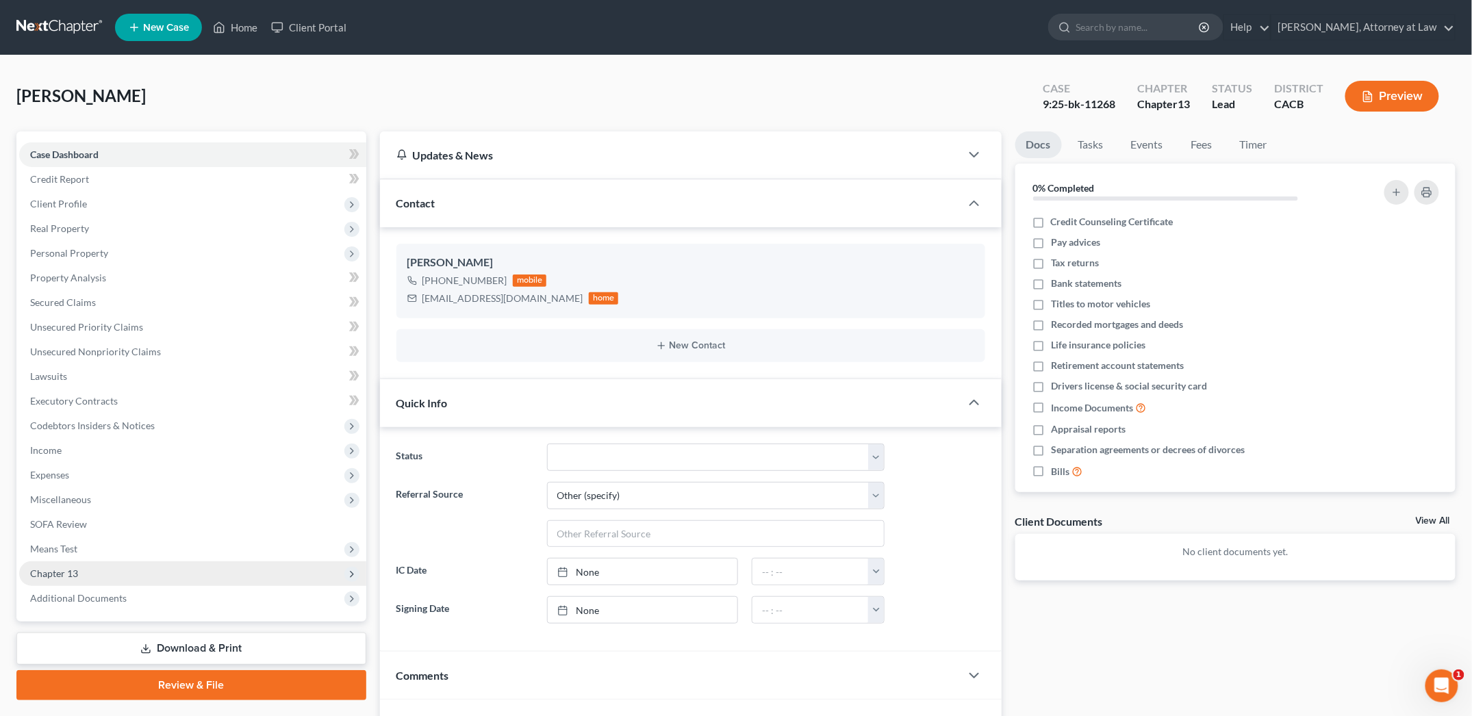 The image size is (1472, 716). I want to click on span: Lawsuits, so click(49, 376).